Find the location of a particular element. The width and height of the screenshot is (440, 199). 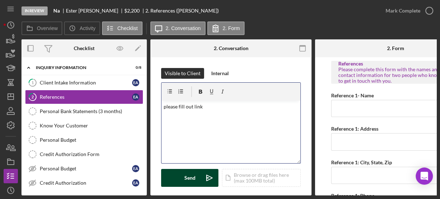

span: $2,200 is located at coordinates (132, 10).